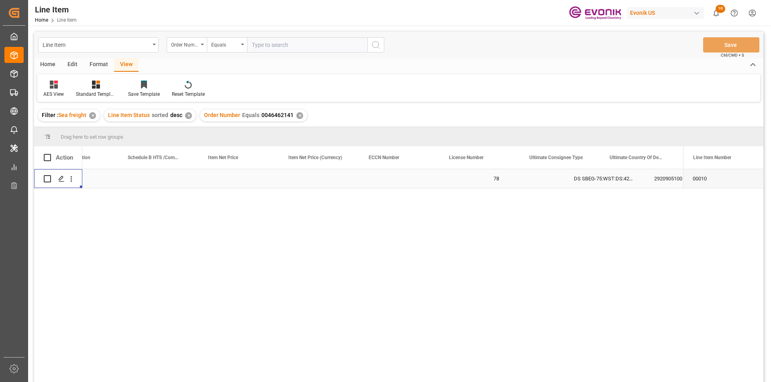  I want to click on span: Drag here to set row groups, so click(92, 137).